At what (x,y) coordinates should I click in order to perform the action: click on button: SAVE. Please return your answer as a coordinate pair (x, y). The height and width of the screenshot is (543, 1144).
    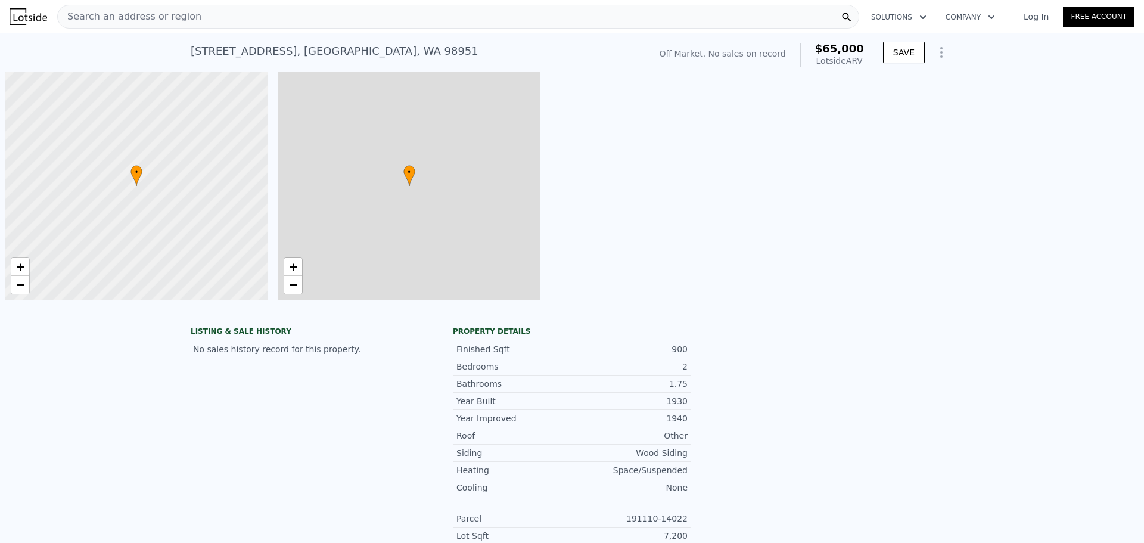
    Looking at the image, I should click on (904, 52).